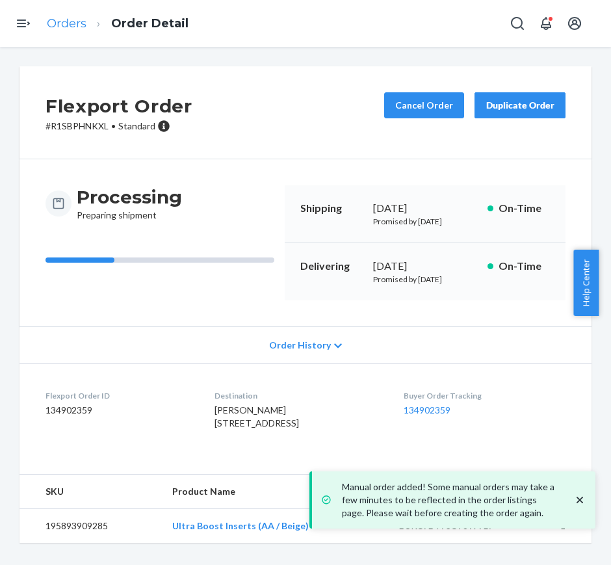 This screenshot has height=565, width=611. I want to click on button: Open Navigation, so click(23, 23).